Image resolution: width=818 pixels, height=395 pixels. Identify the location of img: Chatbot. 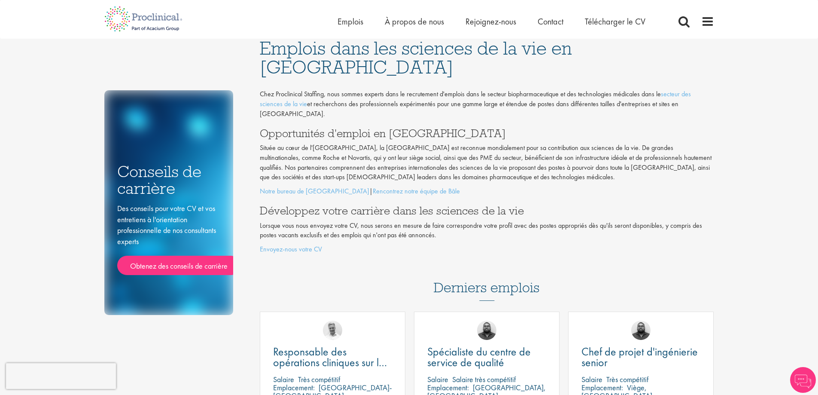
(803, 380).